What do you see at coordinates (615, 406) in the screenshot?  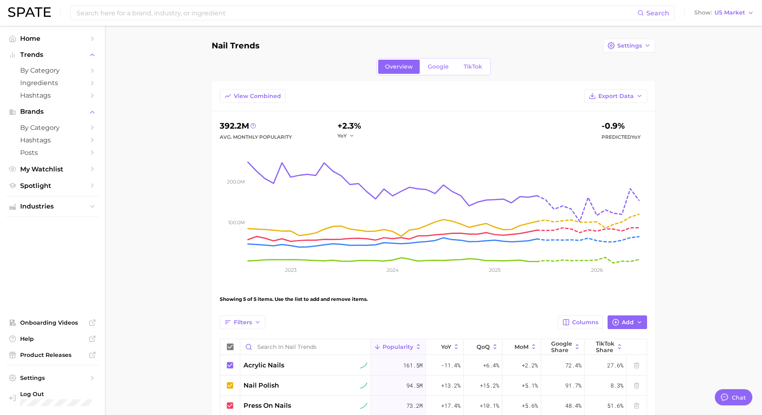 I see `span: 51.6%` at bounding box center [615, 406].